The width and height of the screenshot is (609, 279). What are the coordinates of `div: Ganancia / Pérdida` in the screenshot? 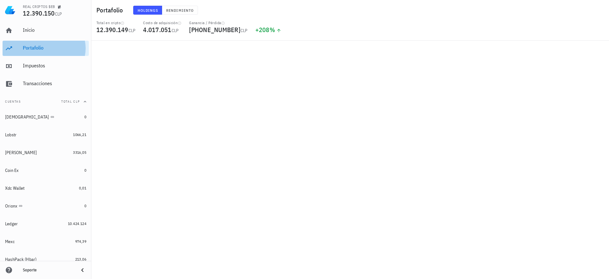 It's located at (218, 23).